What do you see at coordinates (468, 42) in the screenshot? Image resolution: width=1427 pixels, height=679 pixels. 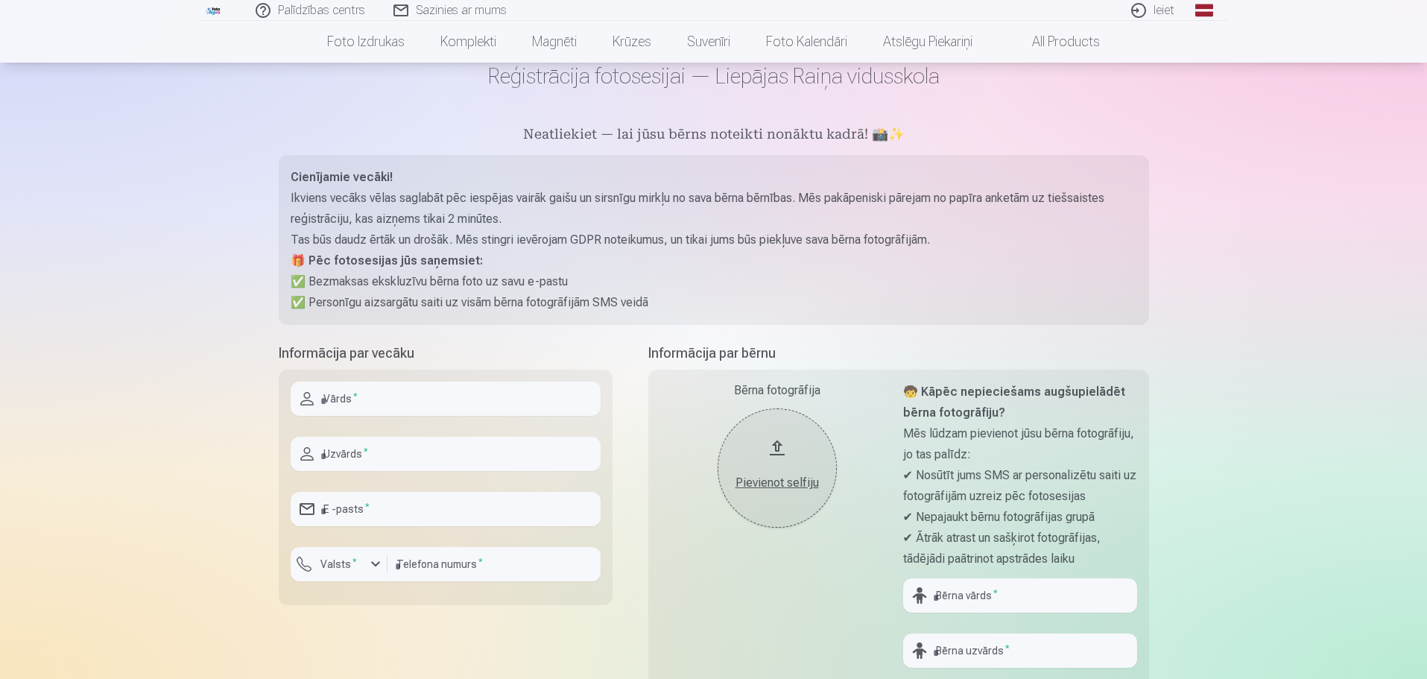 I see `a: Komplekti` at bounding box center [468, 42].